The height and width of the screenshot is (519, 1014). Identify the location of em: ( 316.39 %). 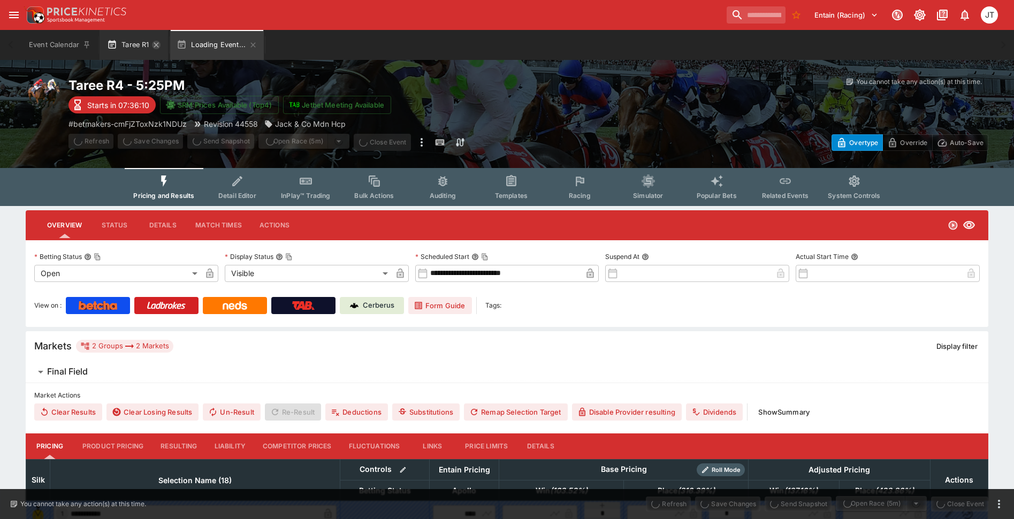
(696, 490).